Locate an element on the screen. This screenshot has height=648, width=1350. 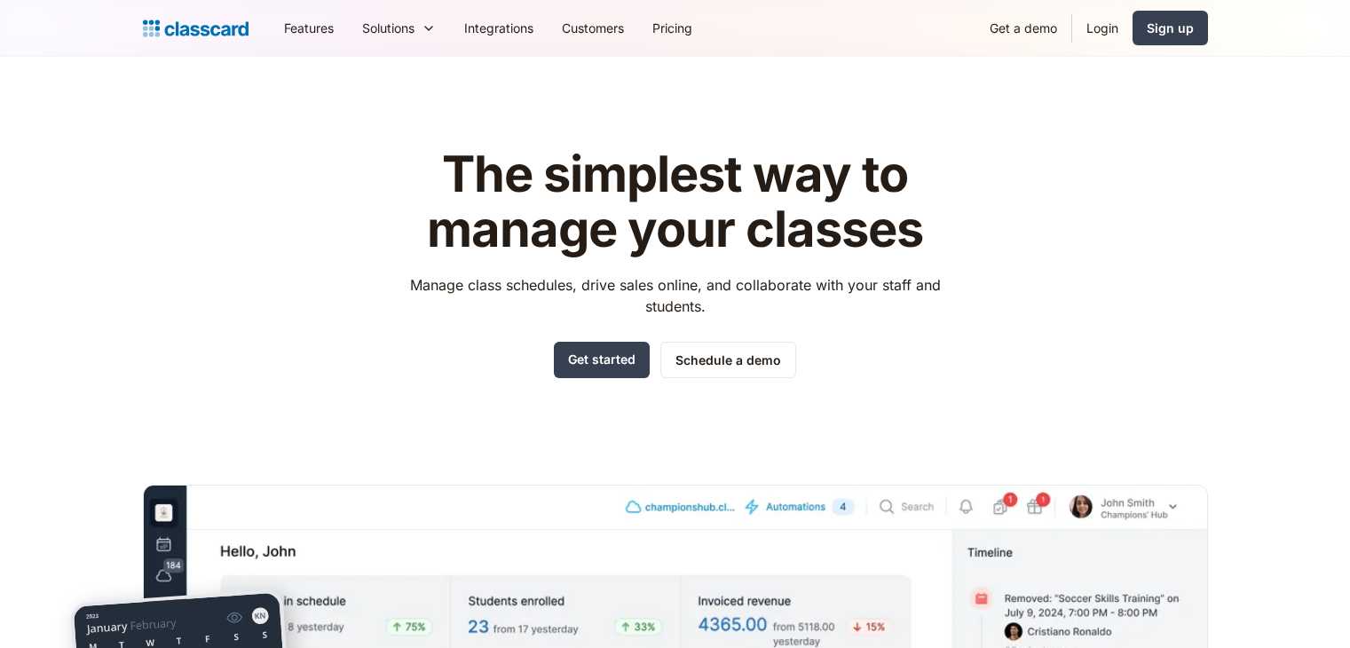
a: Integrations is located at coordinates (499, 28).